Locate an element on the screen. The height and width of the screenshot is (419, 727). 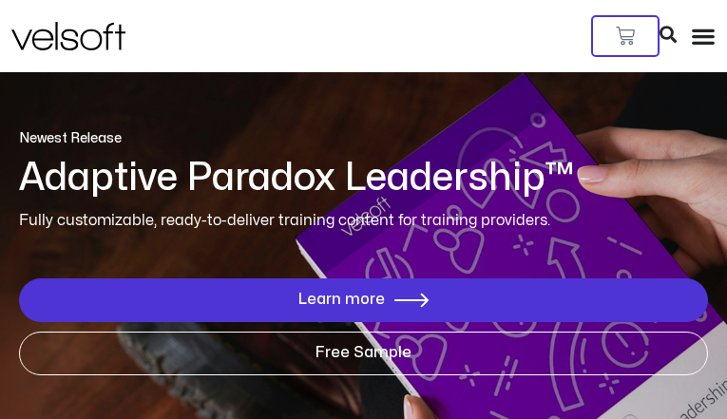
span: Free Sample is located at coordinates (363, 353).